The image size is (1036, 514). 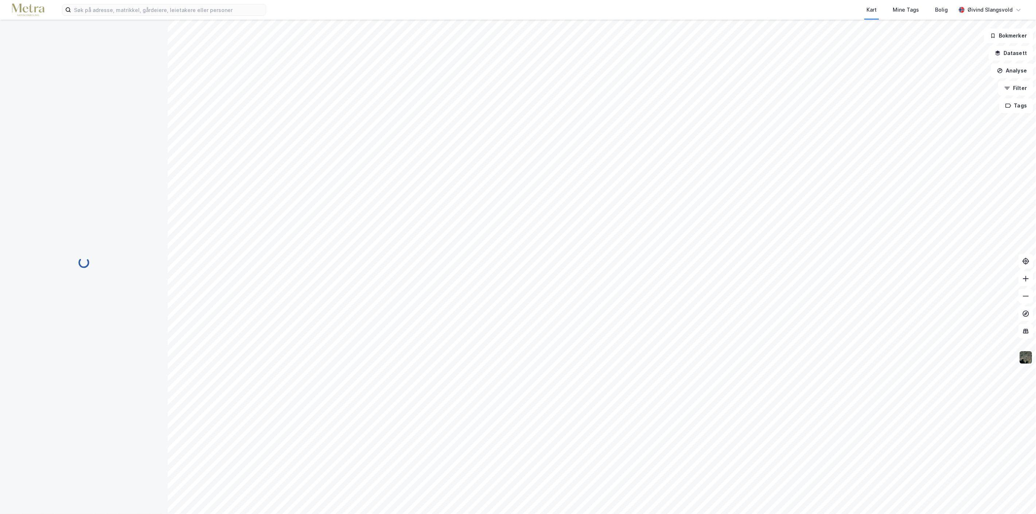 I want to click on img: 9k=, so click(x=1026, y=358).